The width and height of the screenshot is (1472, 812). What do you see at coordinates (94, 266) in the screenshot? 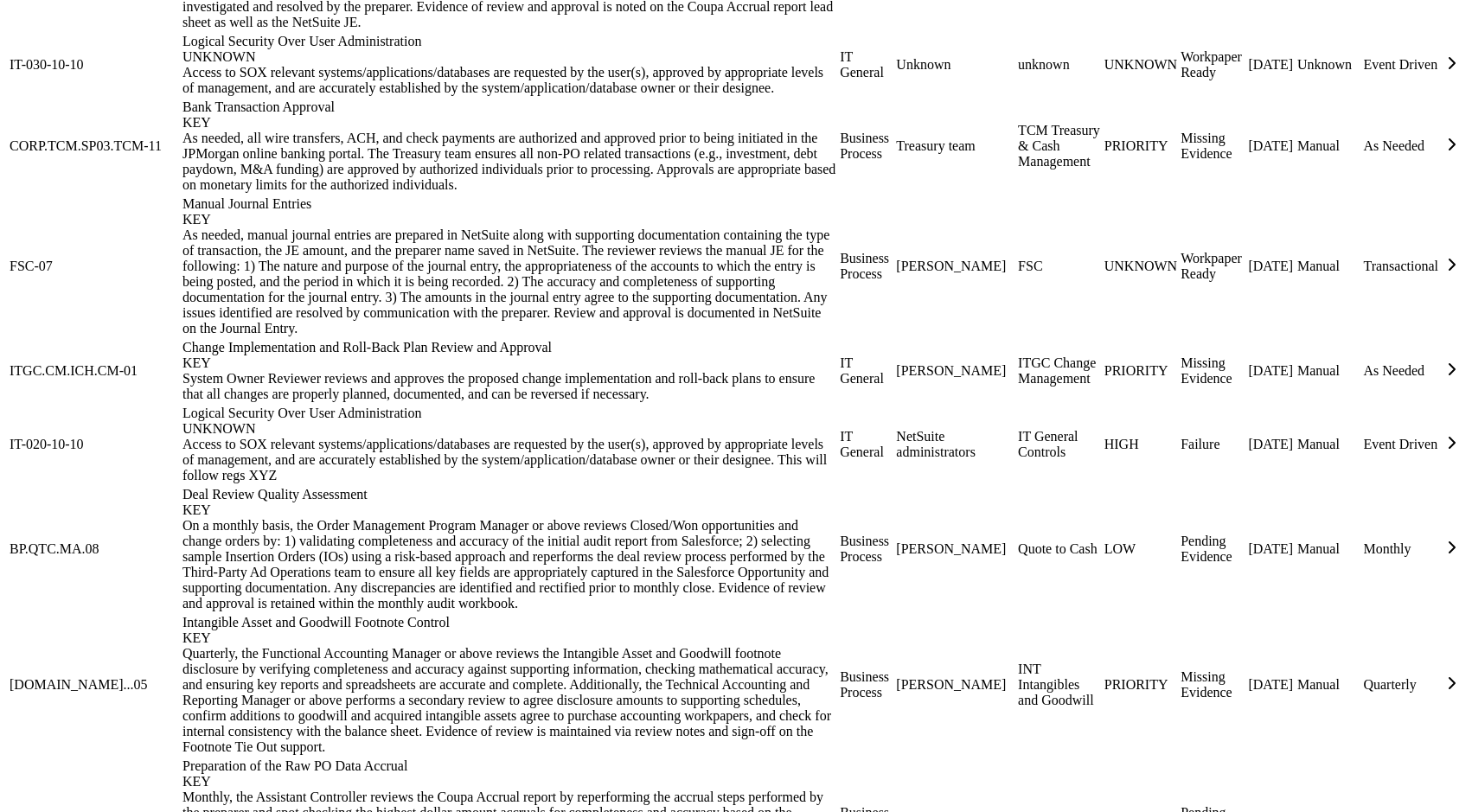
I see `td: FSC-07` at bounding box center [94, 266].